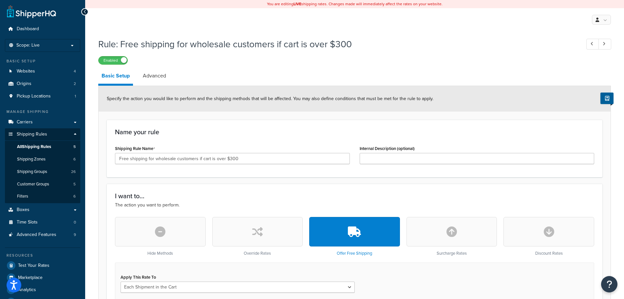  I want to click on a: Websites4, so click(43, 71).